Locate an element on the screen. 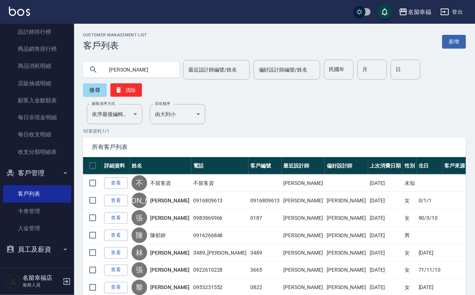  td: 0187 is located at coordinates (265, 218).